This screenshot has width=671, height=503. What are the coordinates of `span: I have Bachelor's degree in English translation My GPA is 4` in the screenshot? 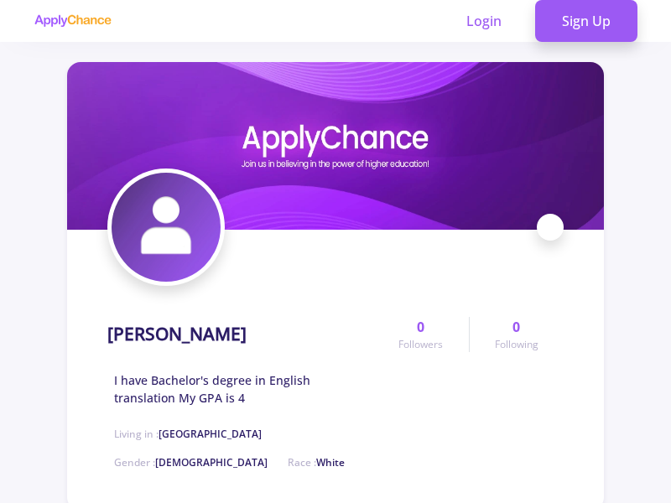 It's located at (243, 389).